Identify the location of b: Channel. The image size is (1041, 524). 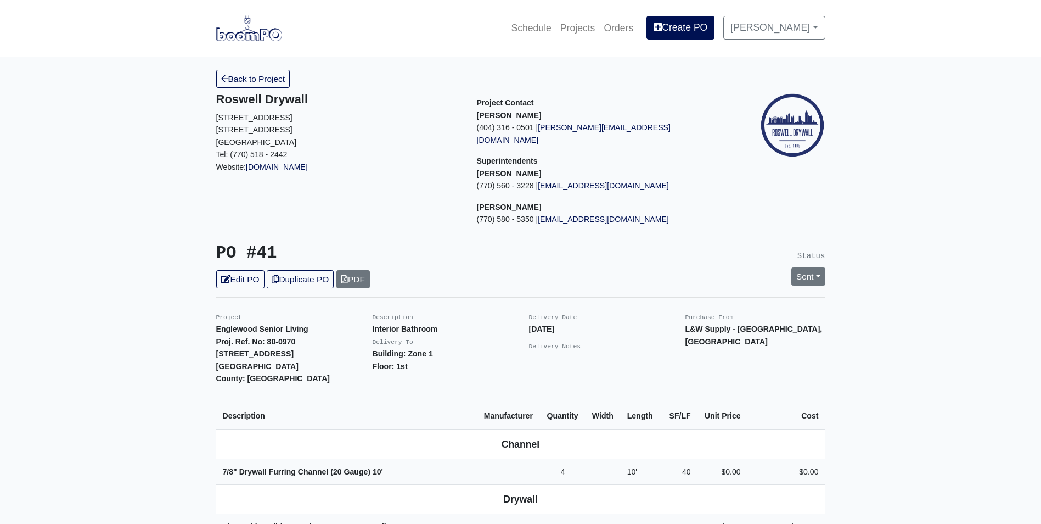
(520, 444).